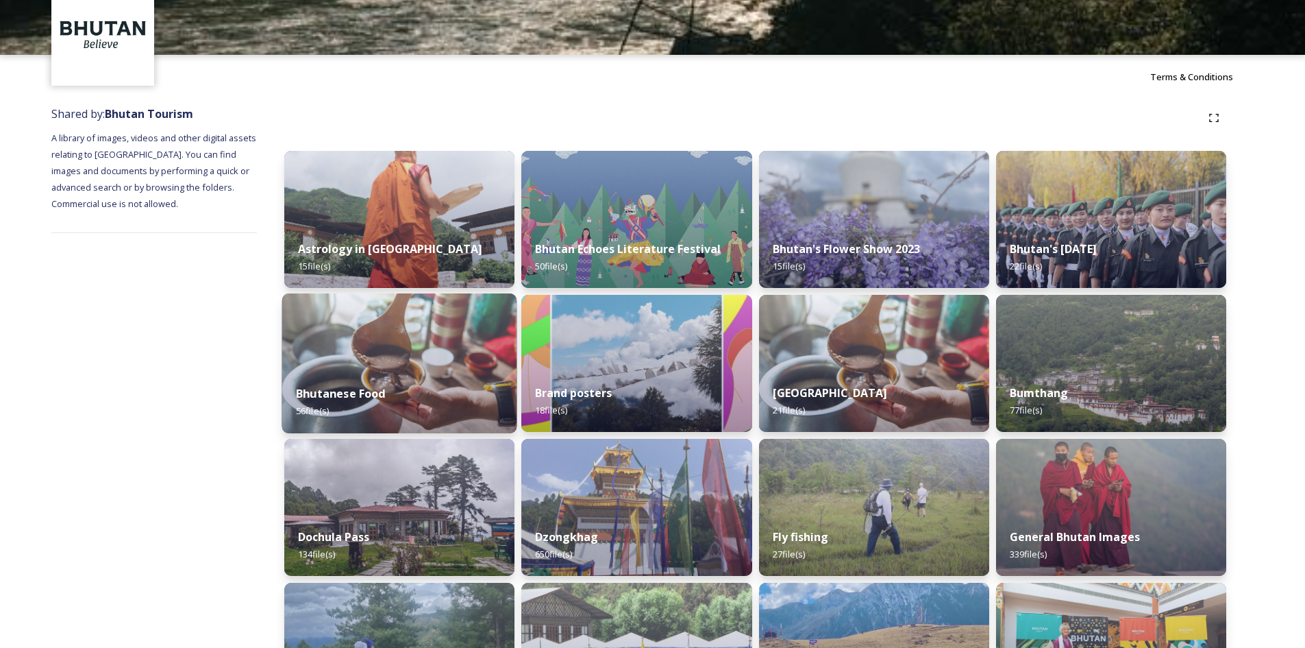 This screenshot has height=648, width=1305. What do you see at coordinates (637, 219) in the screenshot?
I see `img: Bhutan%2520Echoes7.jpg` at bounding box center [637, 219].